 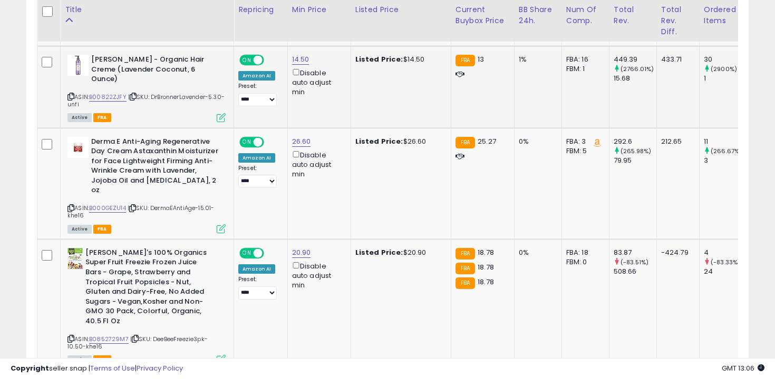 What do you see at coordinates (725, 79) in the screenshot?
I see `div: 1` at bounding box center [725, 79].